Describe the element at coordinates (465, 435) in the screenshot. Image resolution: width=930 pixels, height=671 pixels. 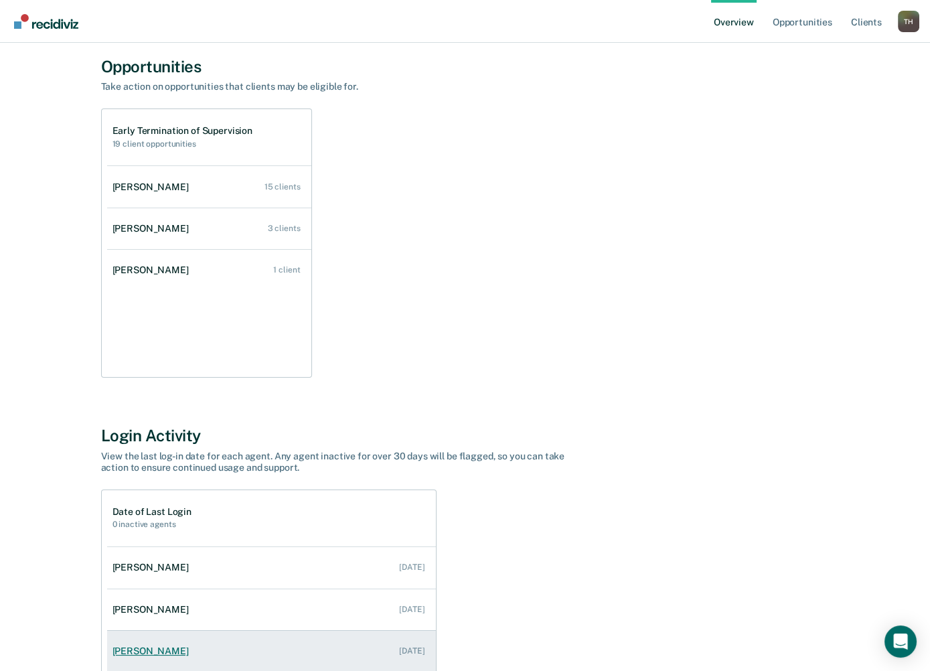
I see `div: Login Activity` at that location.